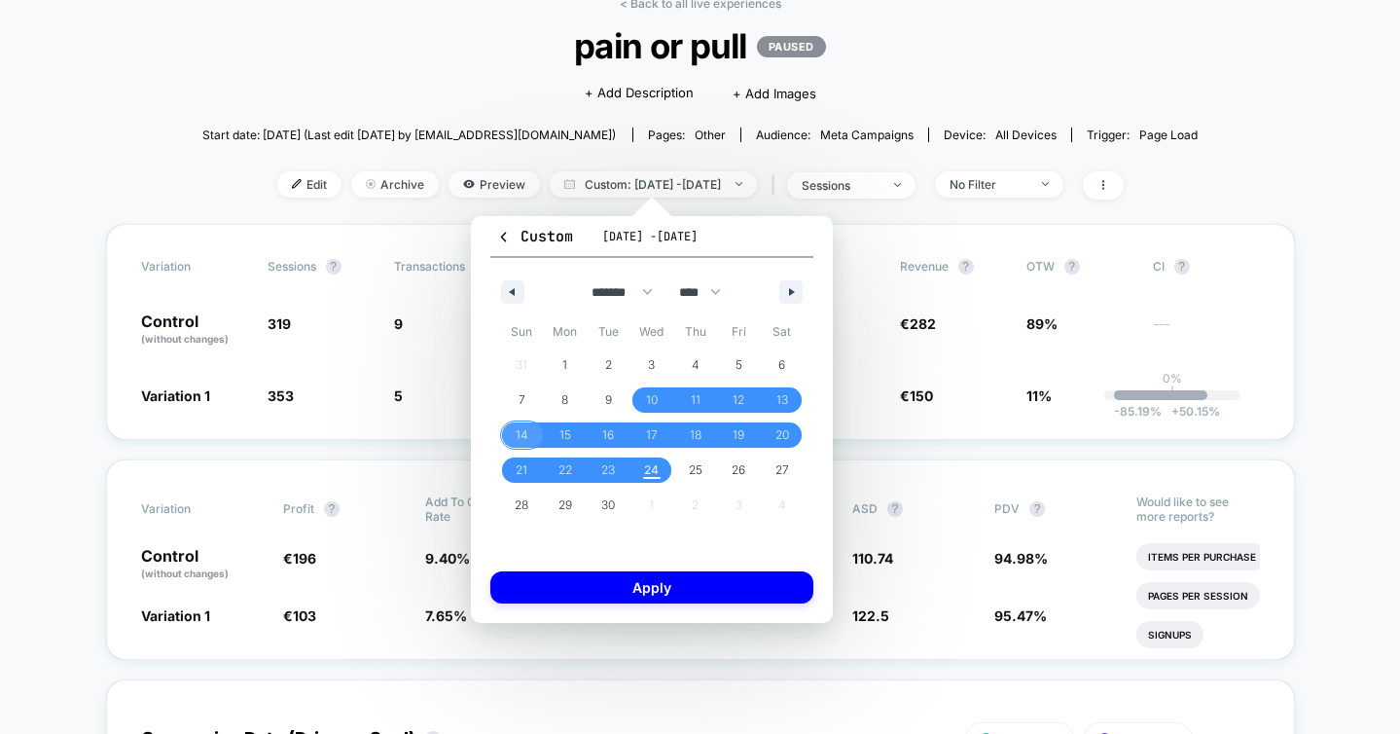 The height and width of the screenshot is (734, 1400). Describe the element at coordinates (781, 332) in the screenshot. I see `span: Sat` at that location.